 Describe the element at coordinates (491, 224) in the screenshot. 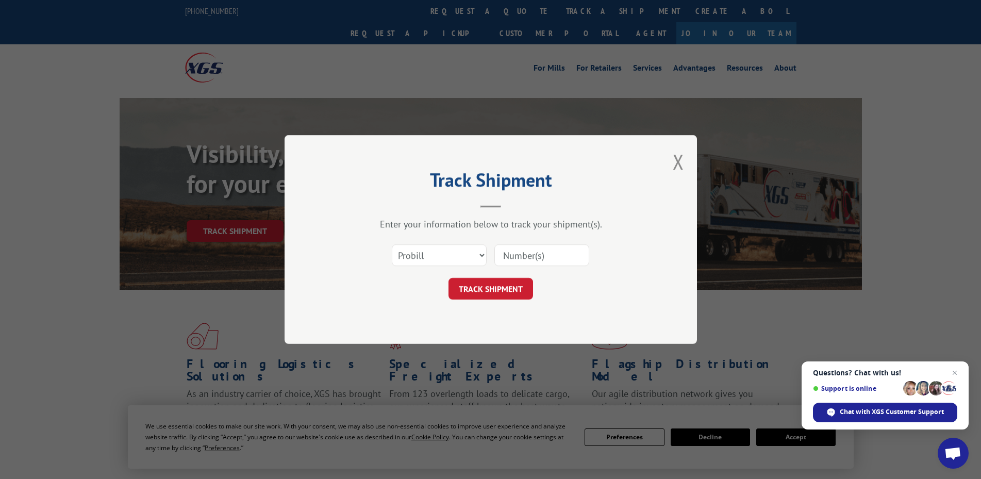

I see `div: Enter your information below to track your shipment(s).` at that location.